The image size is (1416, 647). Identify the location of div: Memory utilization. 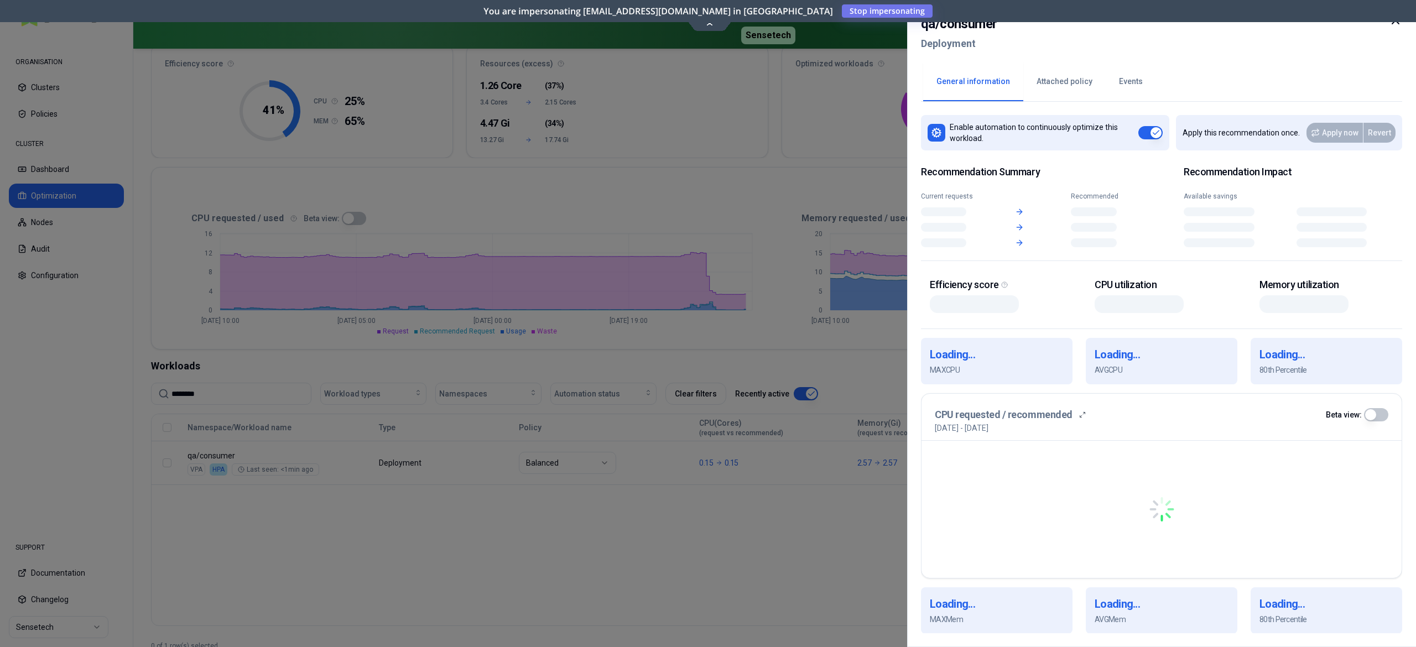
(1327, 285).